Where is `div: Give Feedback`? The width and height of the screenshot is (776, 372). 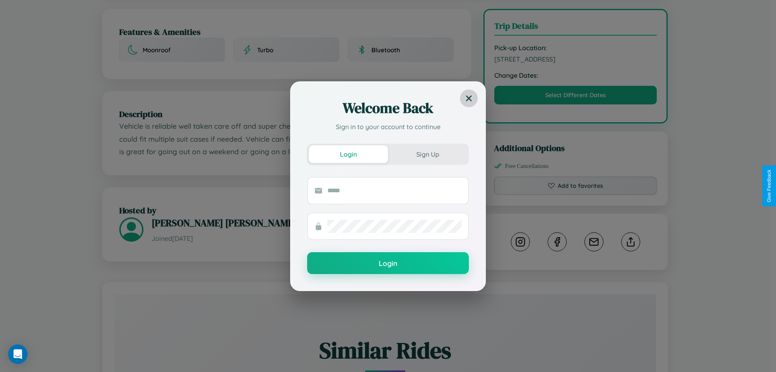
div: Give Feedback is located at coordinates (769, 186).